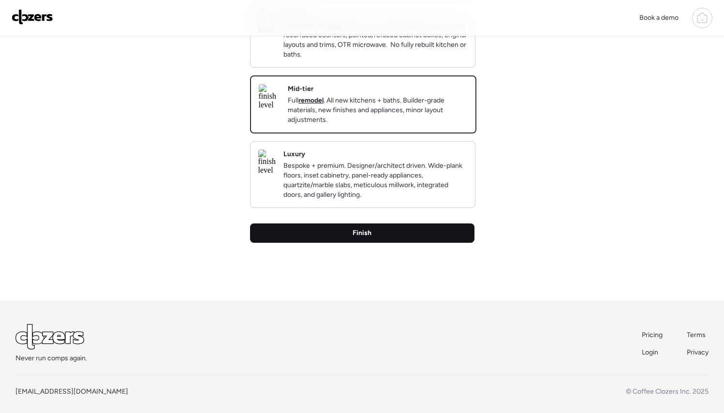 The width and height of the screenshot is (724, 413). Describe the element at coordinates (300, 89) in the screenshot. I see `h2: Mid-tier` at that location.